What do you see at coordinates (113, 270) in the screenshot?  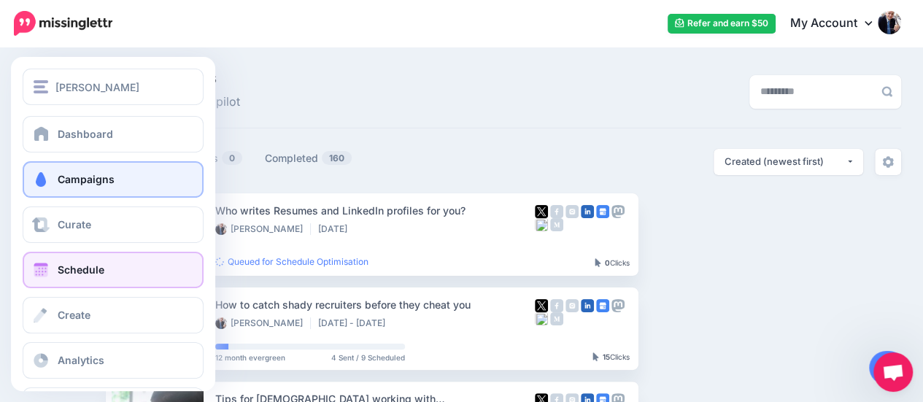 I see `a: Schedule` at bounding box center [113, 270].